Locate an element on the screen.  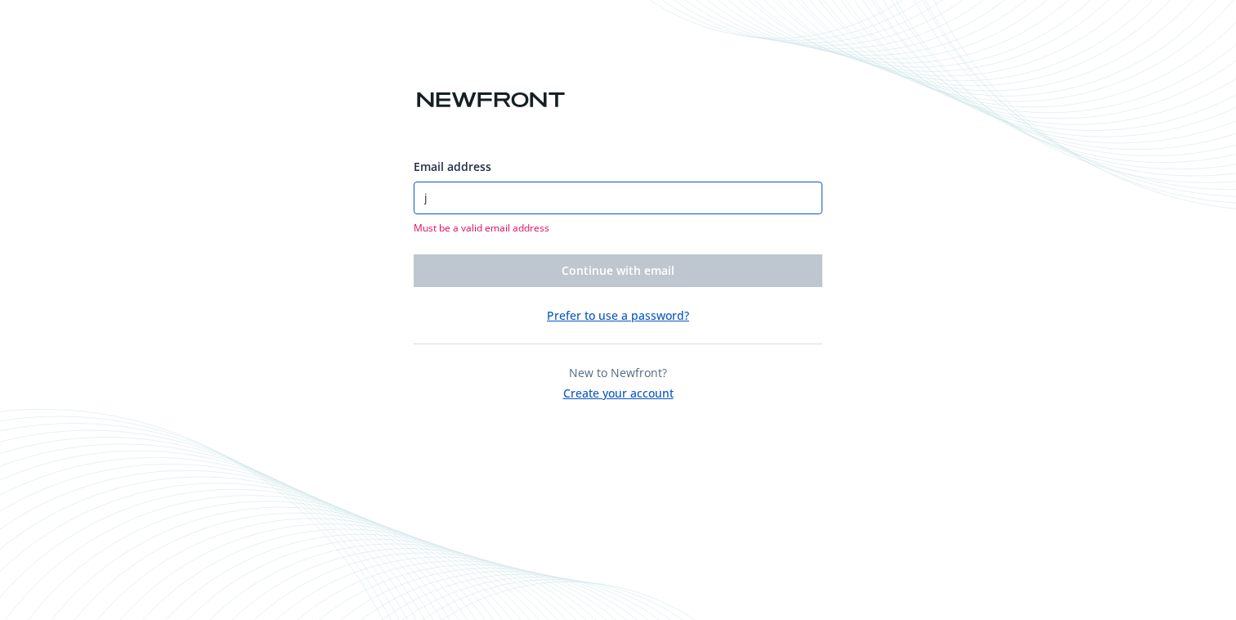
span: Continue with email is located at coordinates (618, 270).